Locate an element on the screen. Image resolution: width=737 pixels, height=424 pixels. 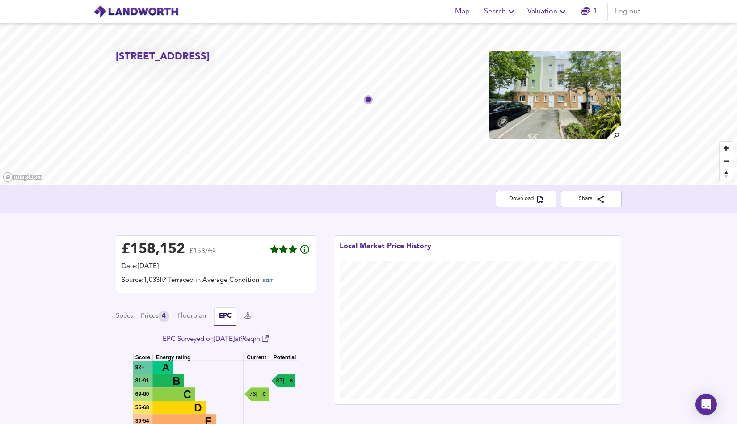
div: 4 is located at coordinates (164, 317).